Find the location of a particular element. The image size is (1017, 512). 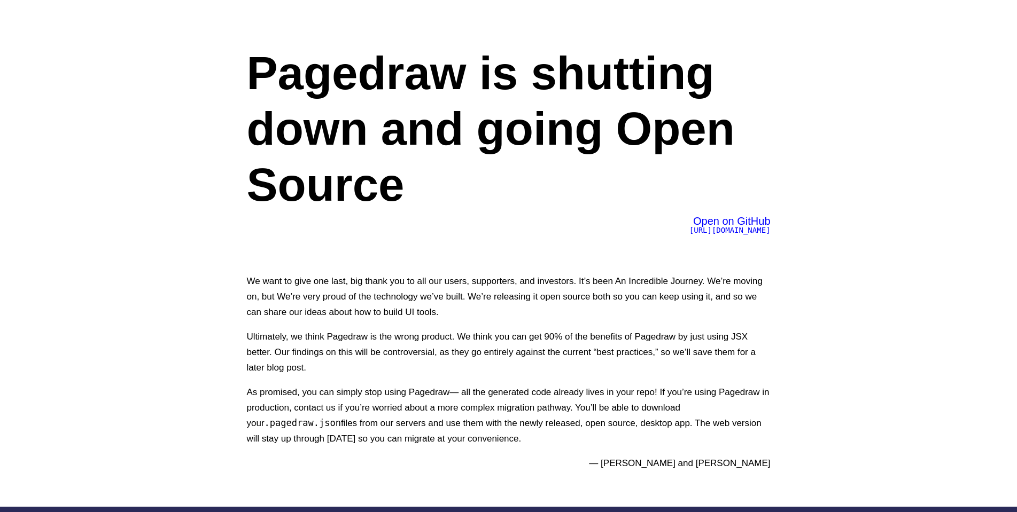

p: We want to give one last, big thank you to all our users, supporters, and investors. It’s been An... is located at coordinates (509, 297).